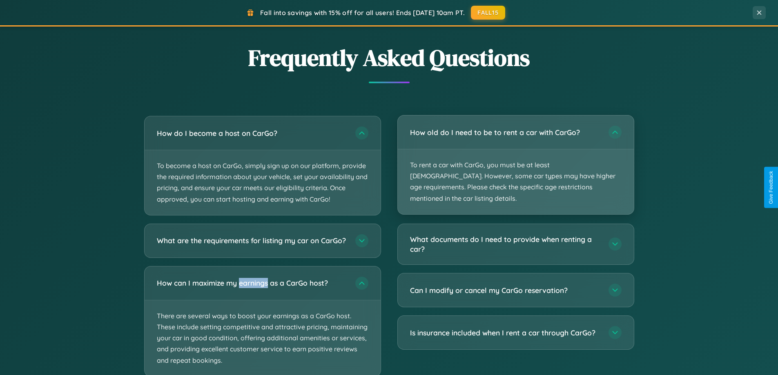 The height and width of the screenshot is (375, 778). Describe the element at coordinates (252, 240) in the screenshot. I see `h3: What are the requirements for listing my car on CarGo?` at that location.